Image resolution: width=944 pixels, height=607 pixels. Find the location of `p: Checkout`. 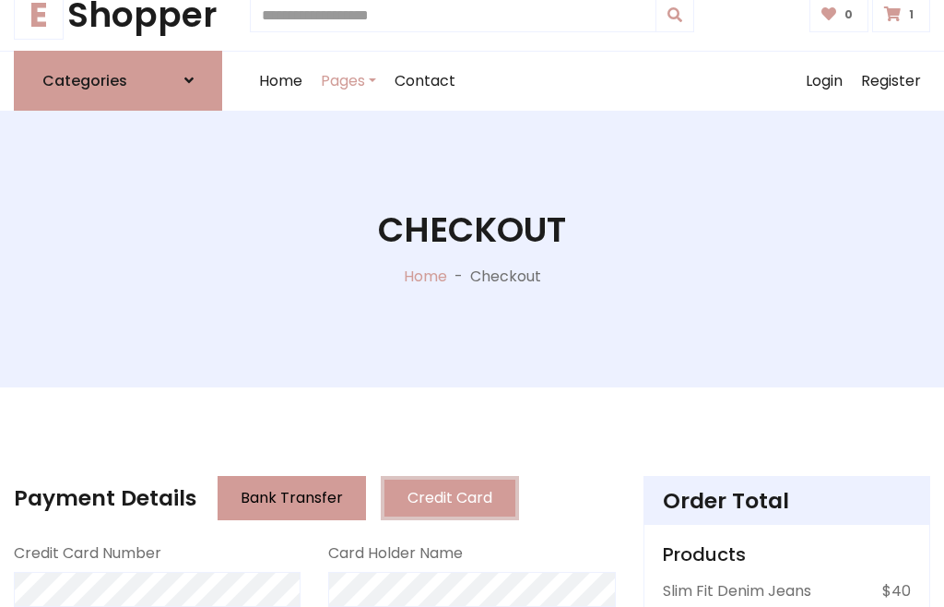

p: Checkout is located at coordinates (505, 277).